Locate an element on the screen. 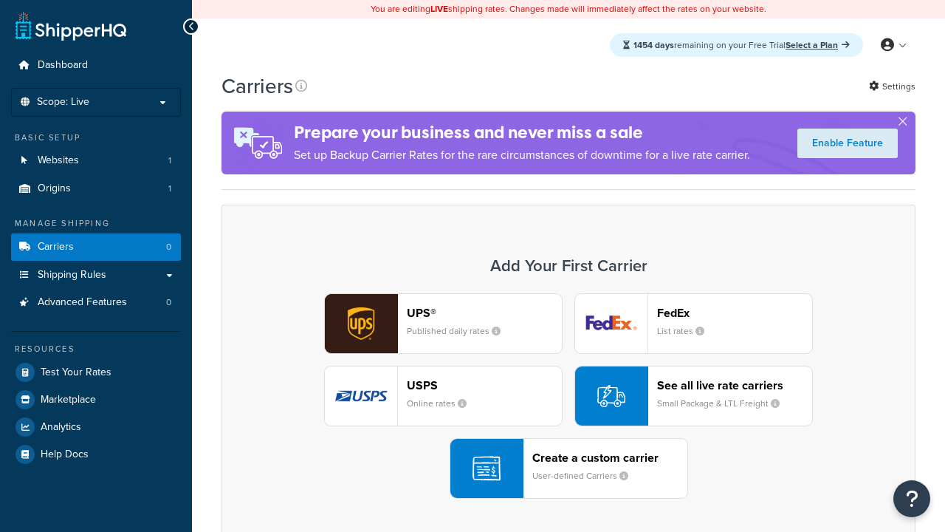 The image size is (945, 532). a: Analytics is located at coordinates (96, 427).